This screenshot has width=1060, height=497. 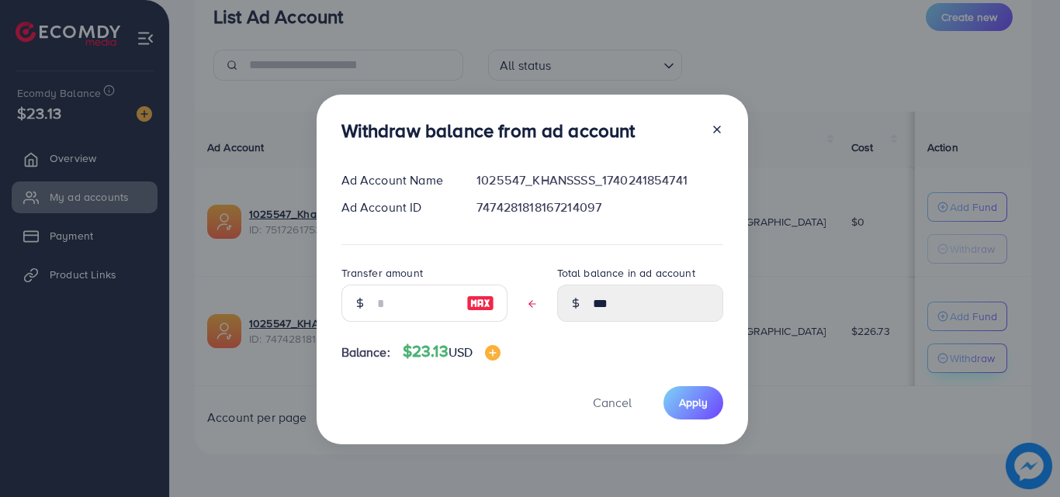 What do you see at coordinates (599, 207) in the screenshot?
I see `div: 7474281818167214097` at bounding box center [599, 207].